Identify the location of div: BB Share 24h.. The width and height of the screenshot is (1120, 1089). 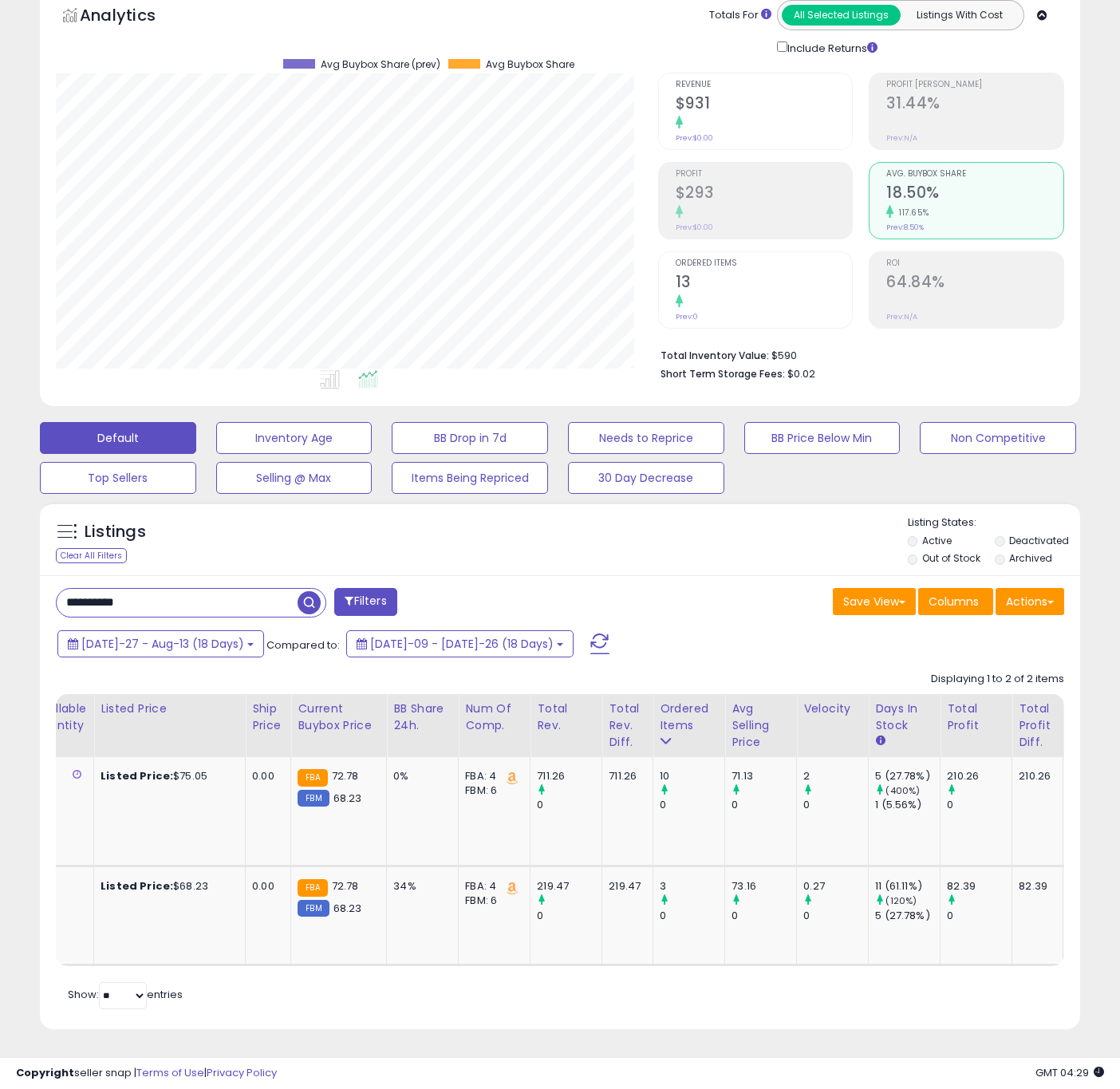
(422, 717).